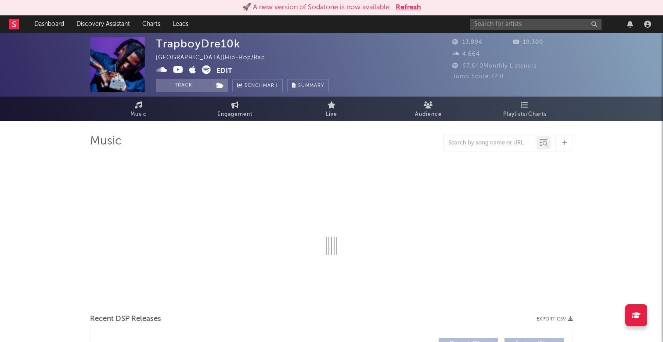 Image resolution: width=663 pixels, height=342 pixels. What do you see at coordinates (554, 319) in the screenshot?
I see `button: Export CSV` at bounding box center [554, 319].